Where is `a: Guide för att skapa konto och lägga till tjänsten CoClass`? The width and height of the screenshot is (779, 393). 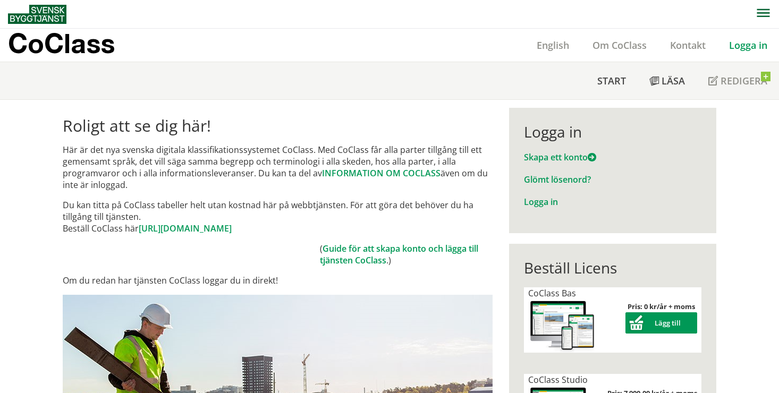 a: Guide för att skapa konto och lägga till tjänsten CoClass is located at coordinates (399, 254).